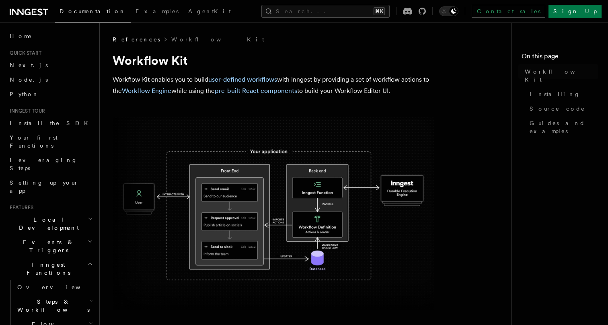  Describe the element at coordinates (47, 246) in the screenshot. I see `span: Events & Triggers` at that location.